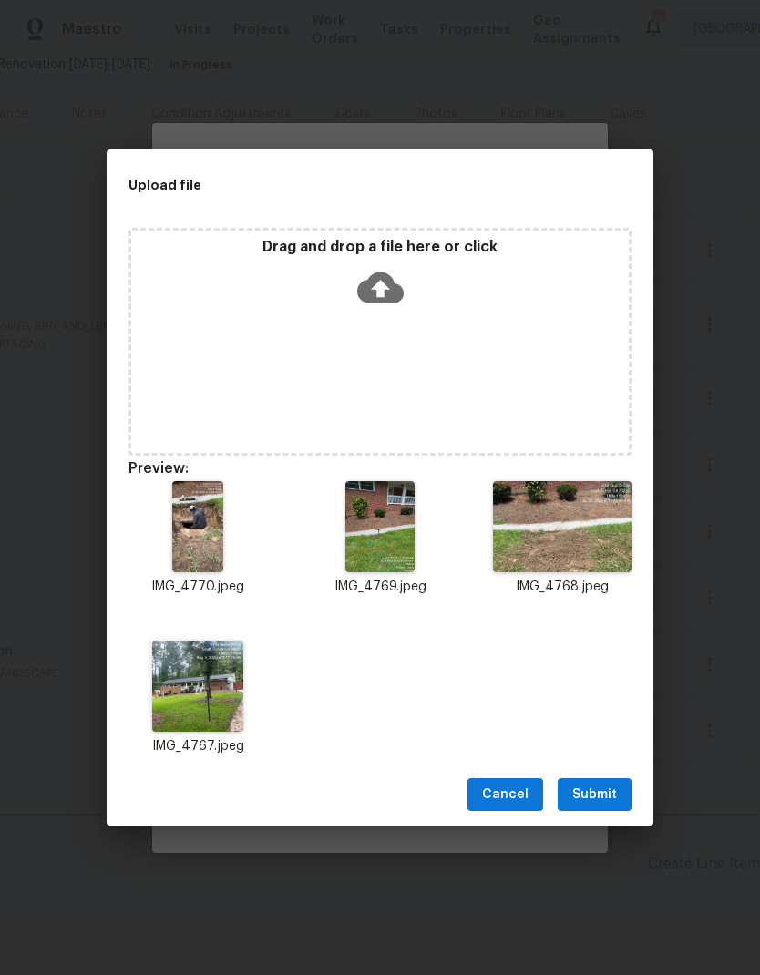  What do you see at coordinates (380, 247) in the screenshot?
I see `p: Drag and drop a file here or click` at bounding box center [380, 247].